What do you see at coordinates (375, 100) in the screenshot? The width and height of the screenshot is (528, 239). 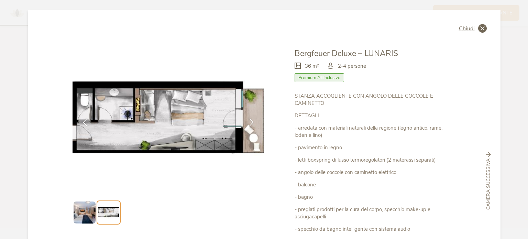 I see `p: STANZA ACCOGLIENTE CON ANGOLO DELLE COCCOLE E CAMINETTO` at bounding box center [375, 100].